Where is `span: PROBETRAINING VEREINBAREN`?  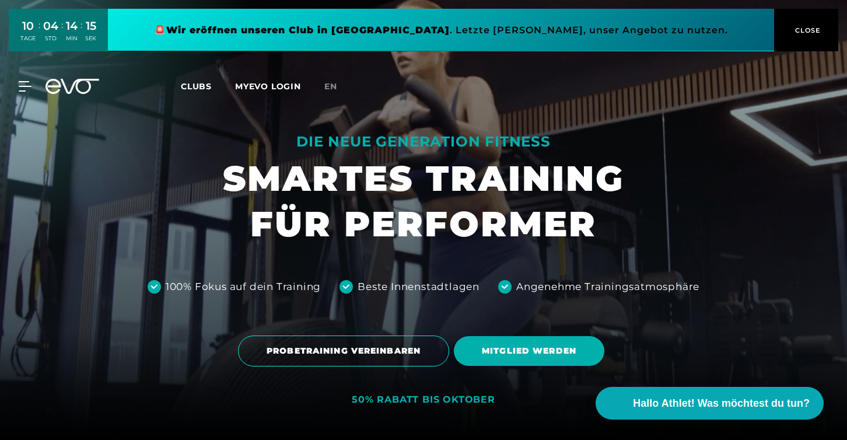
span: PROBETRAINING VEREINBAREN is located at coordinates (344, 351).